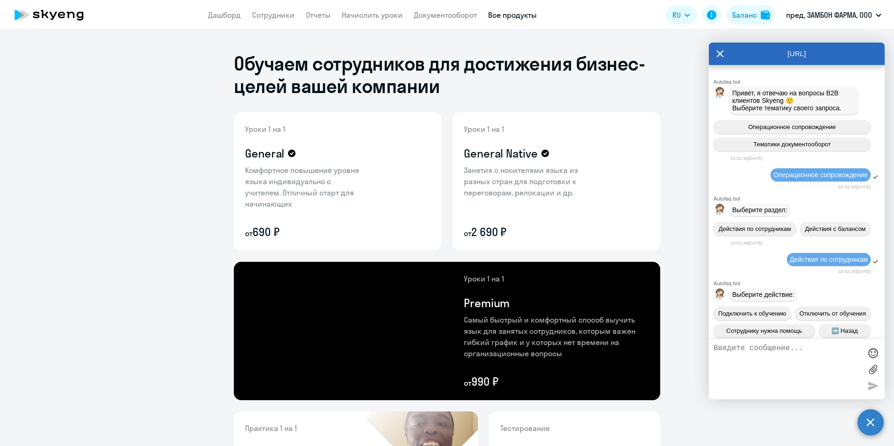  Describe the element at coordinates (792, 144) in the screenshot. I see `button: Тематики документооборот` at that location.